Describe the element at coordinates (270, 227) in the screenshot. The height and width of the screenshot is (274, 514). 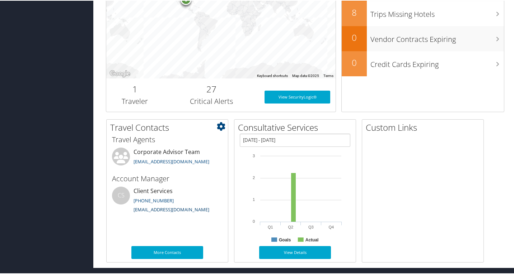
I see `text: Q1` at that location.